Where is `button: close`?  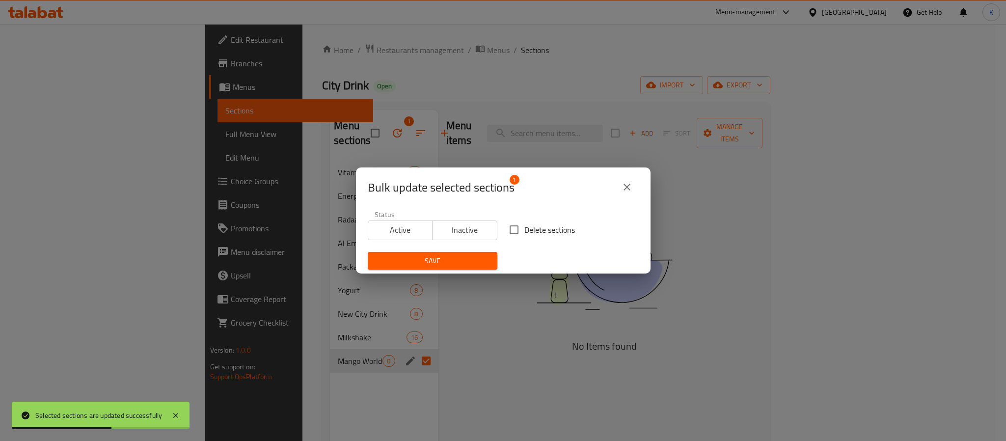
button: close is located at coordinates (627, 187).